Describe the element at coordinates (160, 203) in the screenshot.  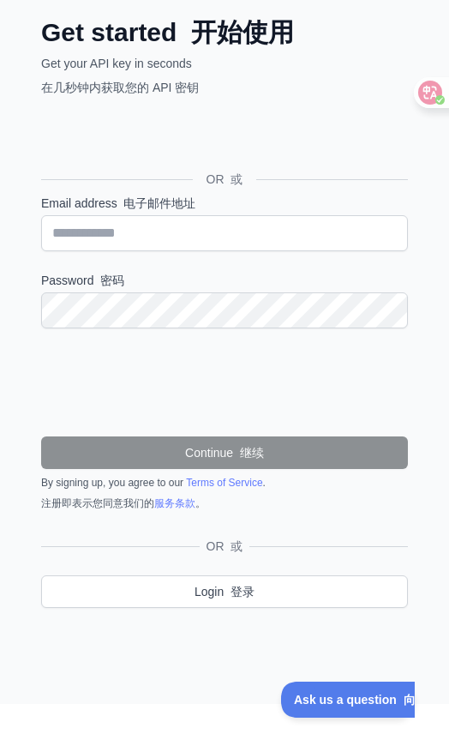
I see `font: 电子邮件地址` at that location.